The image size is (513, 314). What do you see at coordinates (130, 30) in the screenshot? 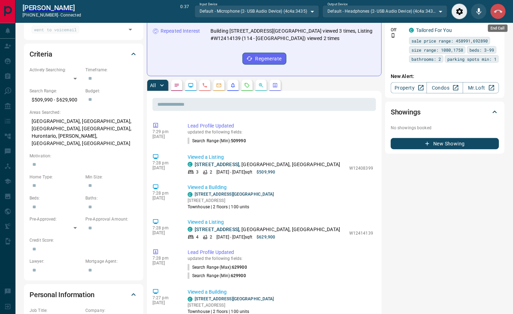
I see `button: Open` at bounding box center [130, 30].